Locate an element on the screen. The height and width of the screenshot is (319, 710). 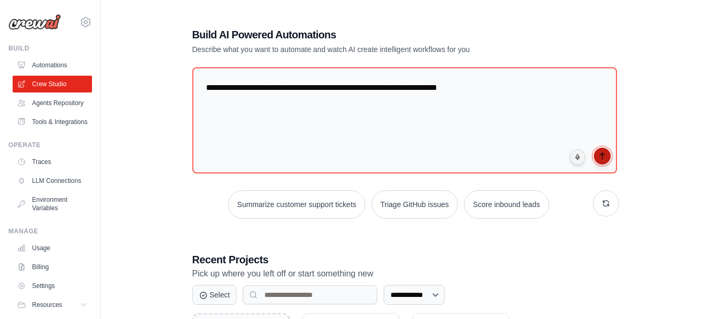
a: Environment Variables is located at coordinates (52, 204).